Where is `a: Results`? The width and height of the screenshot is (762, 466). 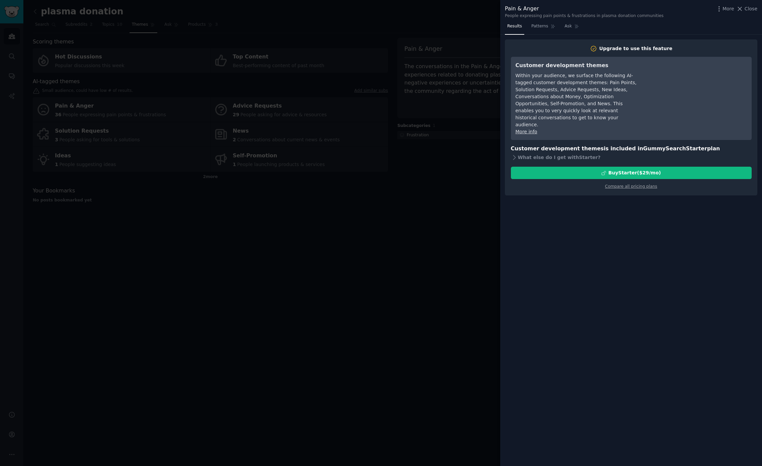
a: Results is located at coordinates (515, 28).